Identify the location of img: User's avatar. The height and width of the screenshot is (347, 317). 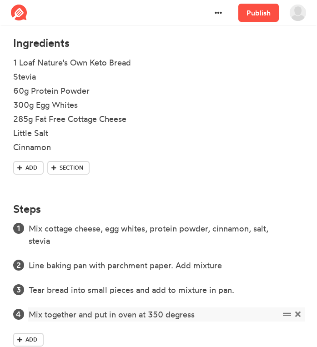
(298, 13).